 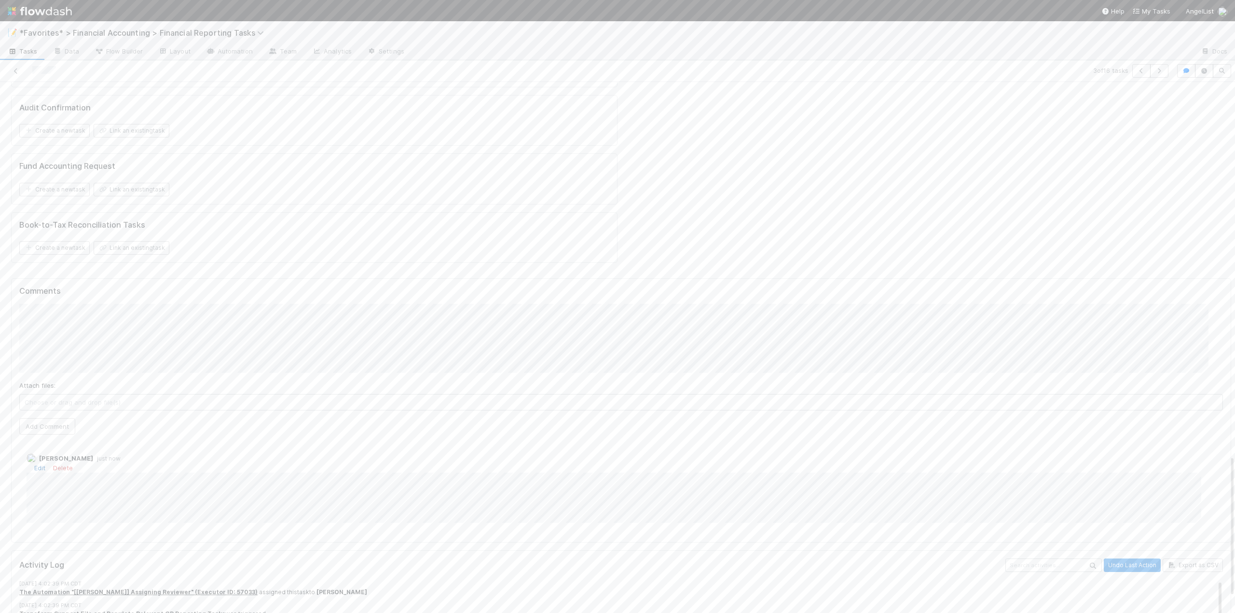 What do you see at coordinates (1053, 565) in the screenshot?
I see `input: Search activities...` at bounding box center [1053, 565].